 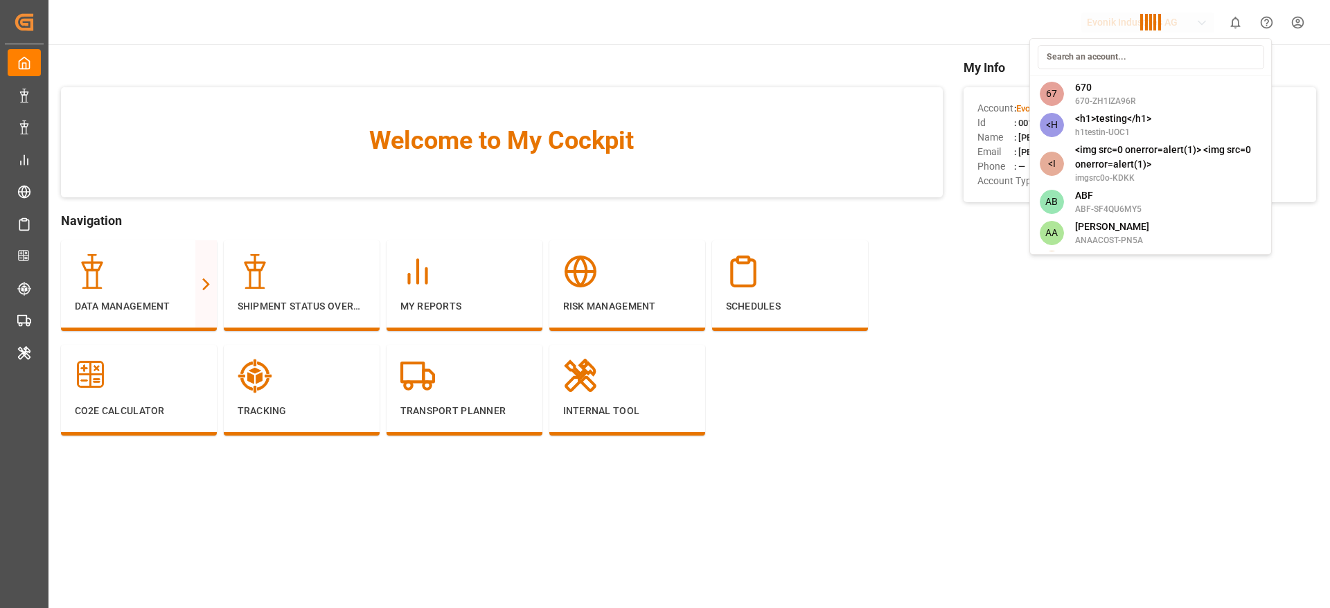 What do you see at coordinates (139, 306) in the screenshot?
I see `p: Data Management` at bounding box center [139, 306].